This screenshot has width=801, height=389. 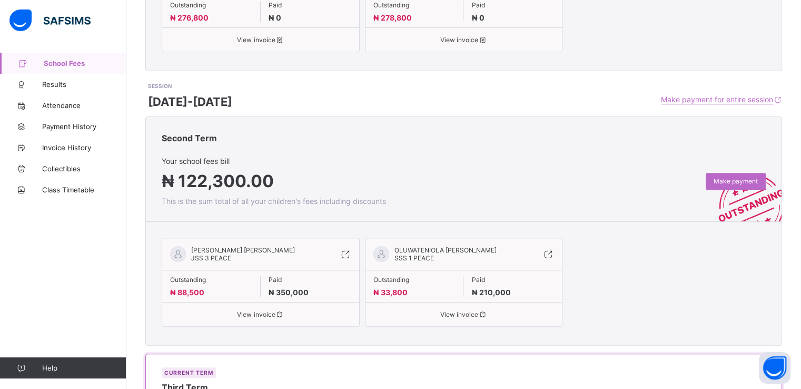 I want to click on span: ₦ 276,800, so click(x=189, y=17).